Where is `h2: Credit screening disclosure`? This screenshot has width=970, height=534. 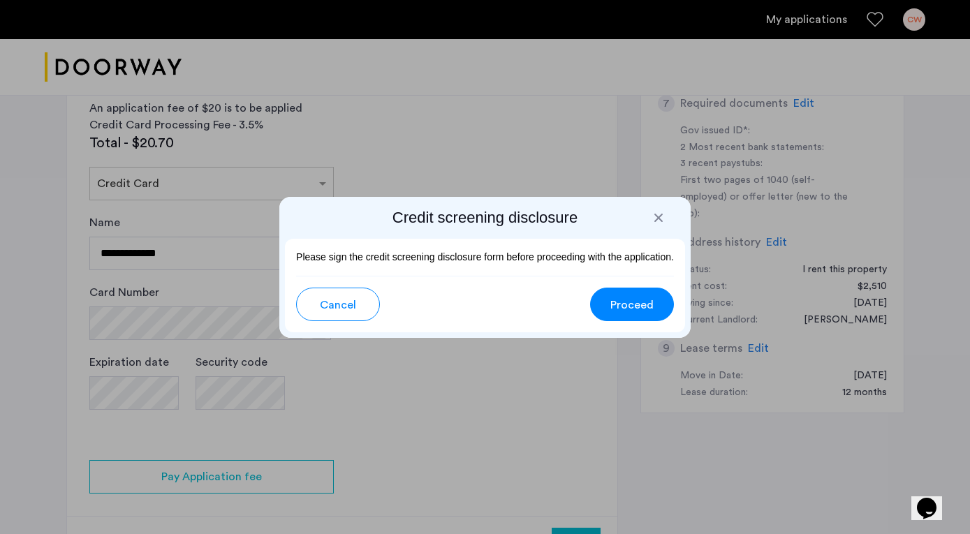
h2: Credit screening disclosure is located at coordinates (485, 218).